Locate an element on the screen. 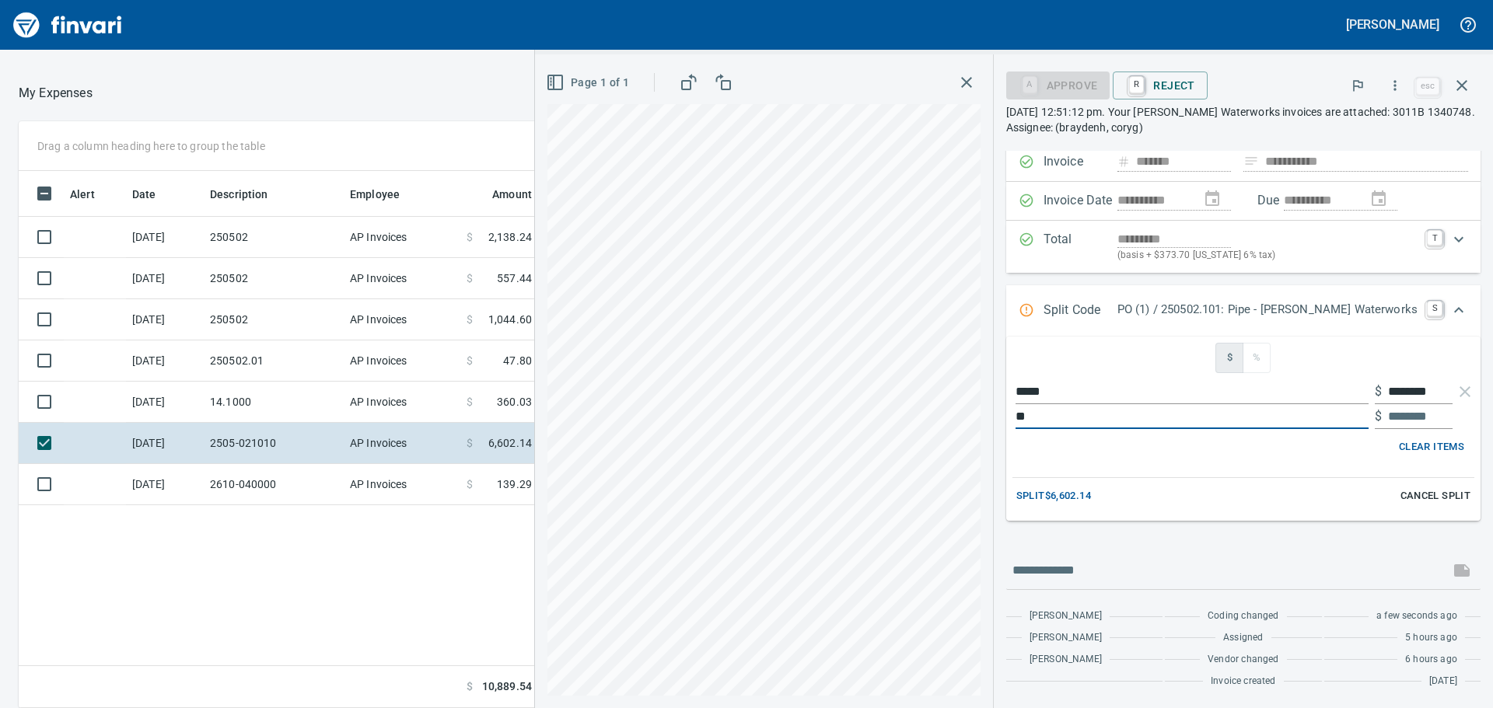 The height and width of the screenshot is (708, 1493). button: Cancel Split is located at coordinates (1435, 496).